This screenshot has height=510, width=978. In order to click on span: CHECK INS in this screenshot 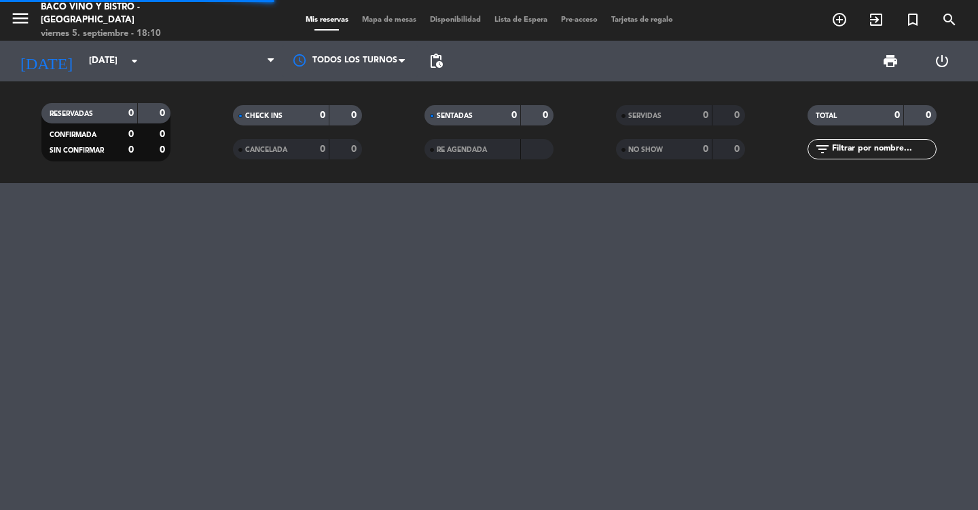, I will do `click(263, 116)`.